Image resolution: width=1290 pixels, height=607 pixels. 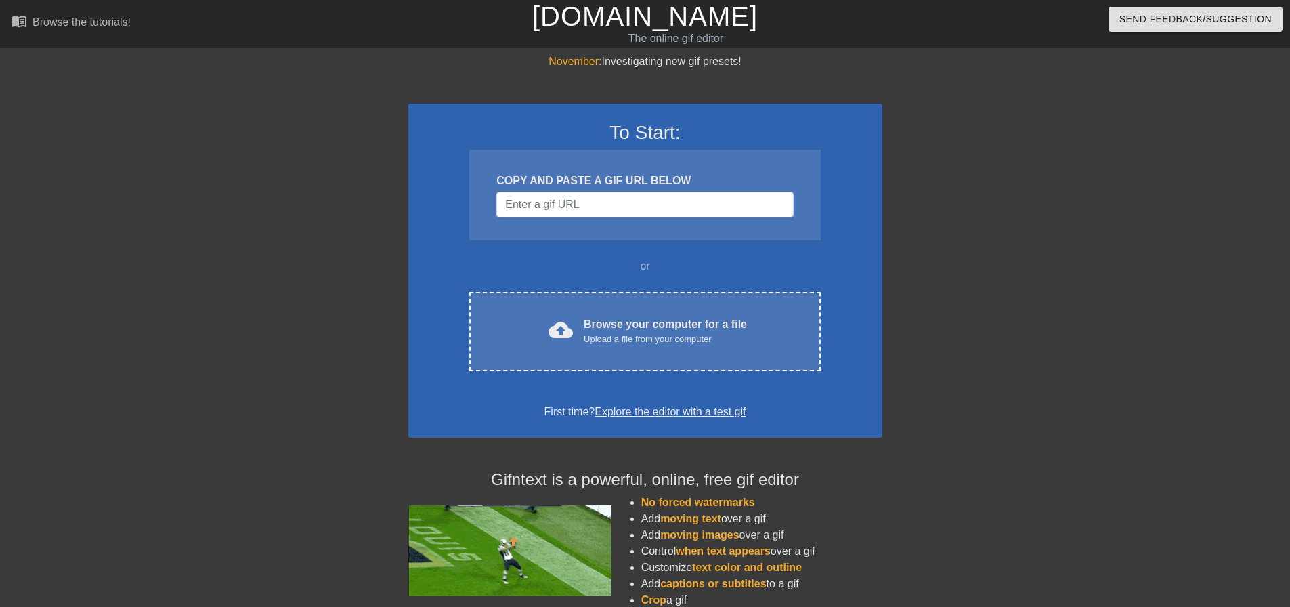 I want to click on img: football_small.gif, so click(x=510, y=550).